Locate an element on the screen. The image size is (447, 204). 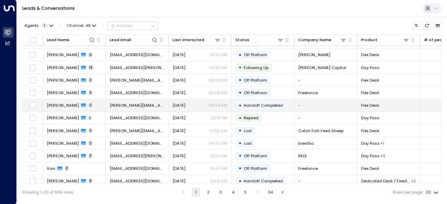
div: Product is located at coordinates (369, 40).